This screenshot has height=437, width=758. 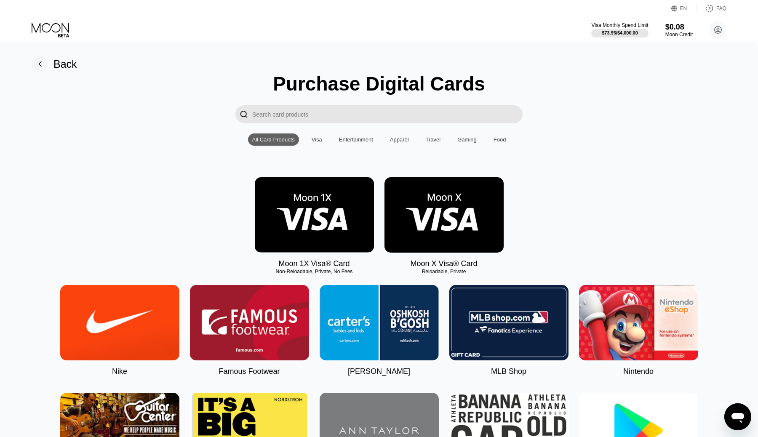 What do you see at coordinates (500, 139) in the screenshot?
I see `div: Food` at bounding box center [500, 139].